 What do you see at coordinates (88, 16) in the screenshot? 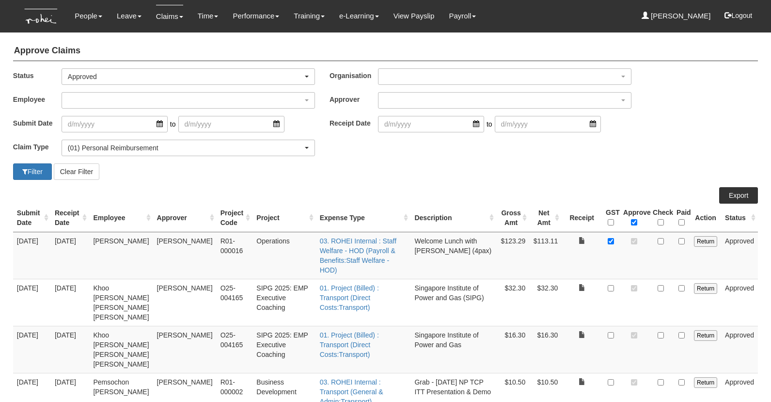
I see `a: People` at bounding box center [88, 16].